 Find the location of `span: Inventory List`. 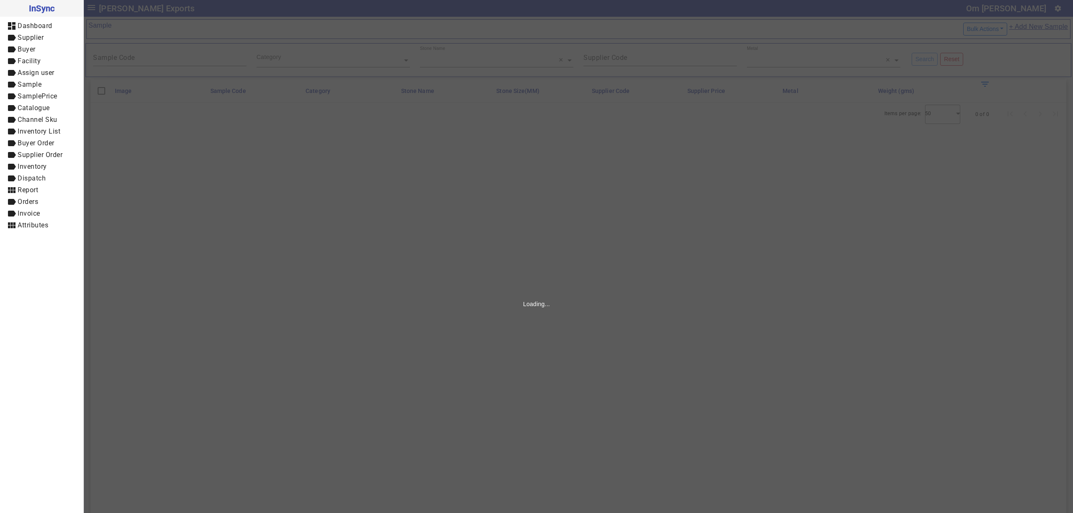

span: Inventory List is located at coordinates (39, 131).